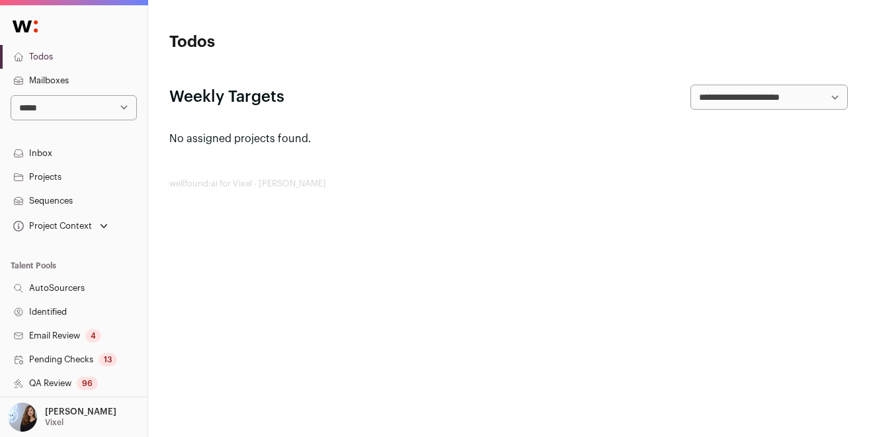 Image resolution: width=869 pixels, height=437 pixels. I want to click on h2: Weekly Targets, so click(227, 97).